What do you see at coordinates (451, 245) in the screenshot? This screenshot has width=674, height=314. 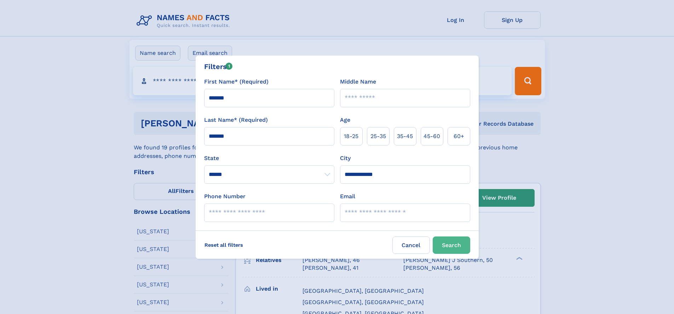 I see `button: Search` at bounding box center [451, 245].